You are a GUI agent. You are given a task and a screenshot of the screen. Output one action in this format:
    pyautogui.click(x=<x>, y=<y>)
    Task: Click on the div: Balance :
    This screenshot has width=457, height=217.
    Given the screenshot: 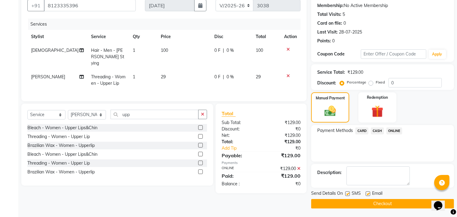 What is the action you would take?
    pyautogui.click(x=239, y=184)
    